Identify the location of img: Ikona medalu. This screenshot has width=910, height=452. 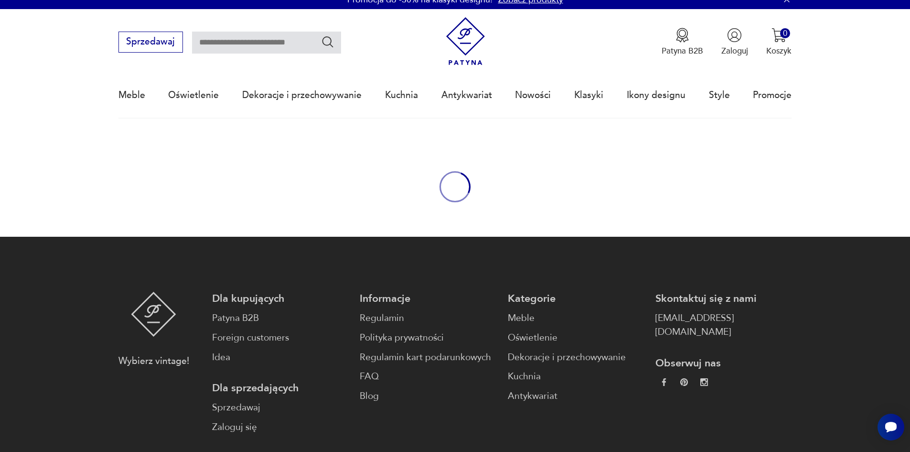
(682, 35).